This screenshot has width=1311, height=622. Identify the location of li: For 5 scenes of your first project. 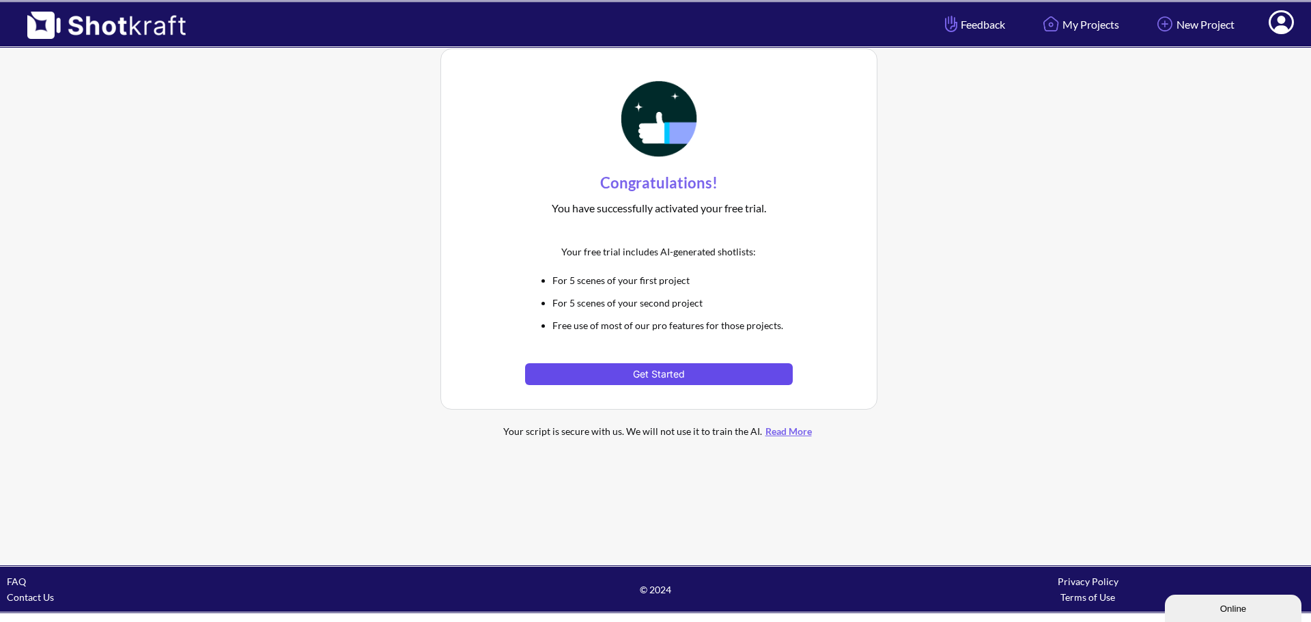
(672, 280).